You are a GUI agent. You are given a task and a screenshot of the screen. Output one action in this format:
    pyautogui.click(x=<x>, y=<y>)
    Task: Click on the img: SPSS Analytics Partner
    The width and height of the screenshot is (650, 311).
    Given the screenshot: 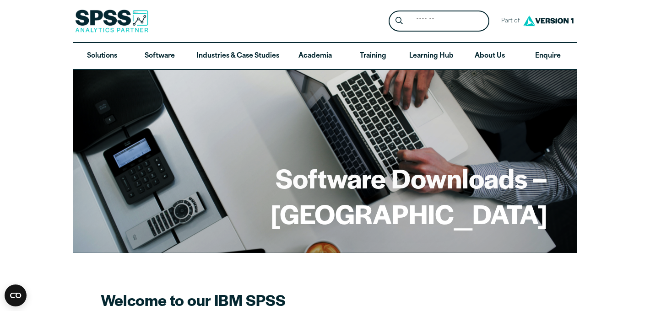 What is the action you would take?
    pyautogui.click(x=112, y=21)
    